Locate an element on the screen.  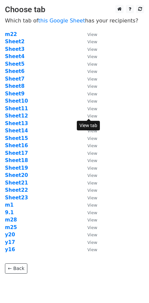
a: Sheet3 is located at coordinates (15, 49).